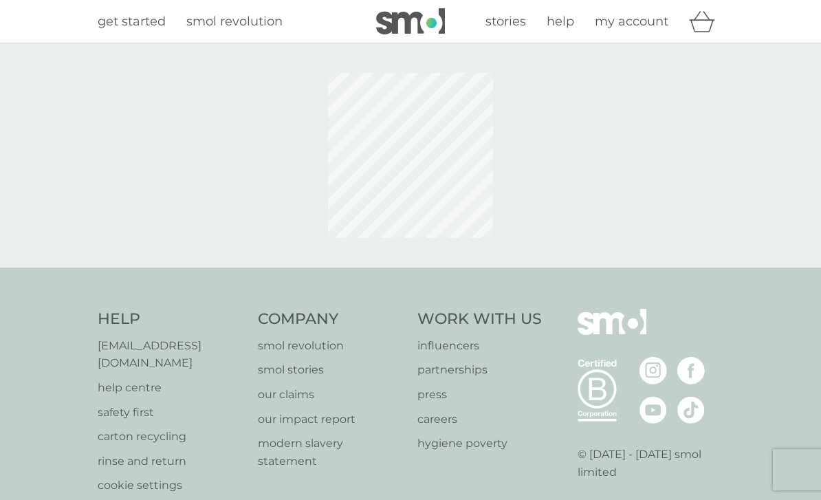  What do you see at coordinates (131, 21) in the screenshot?
I see `span: get started` at bounding box center [131, 21].